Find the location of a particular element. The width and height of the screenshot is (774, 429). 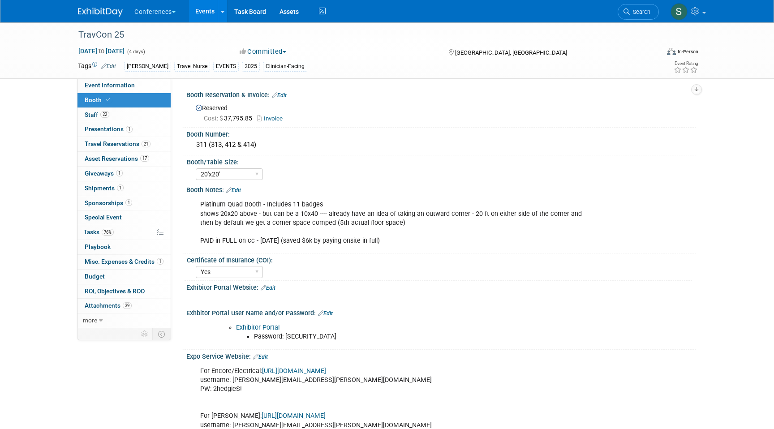

td: Toggle Event Tabs is located at coordinates (162, 334).